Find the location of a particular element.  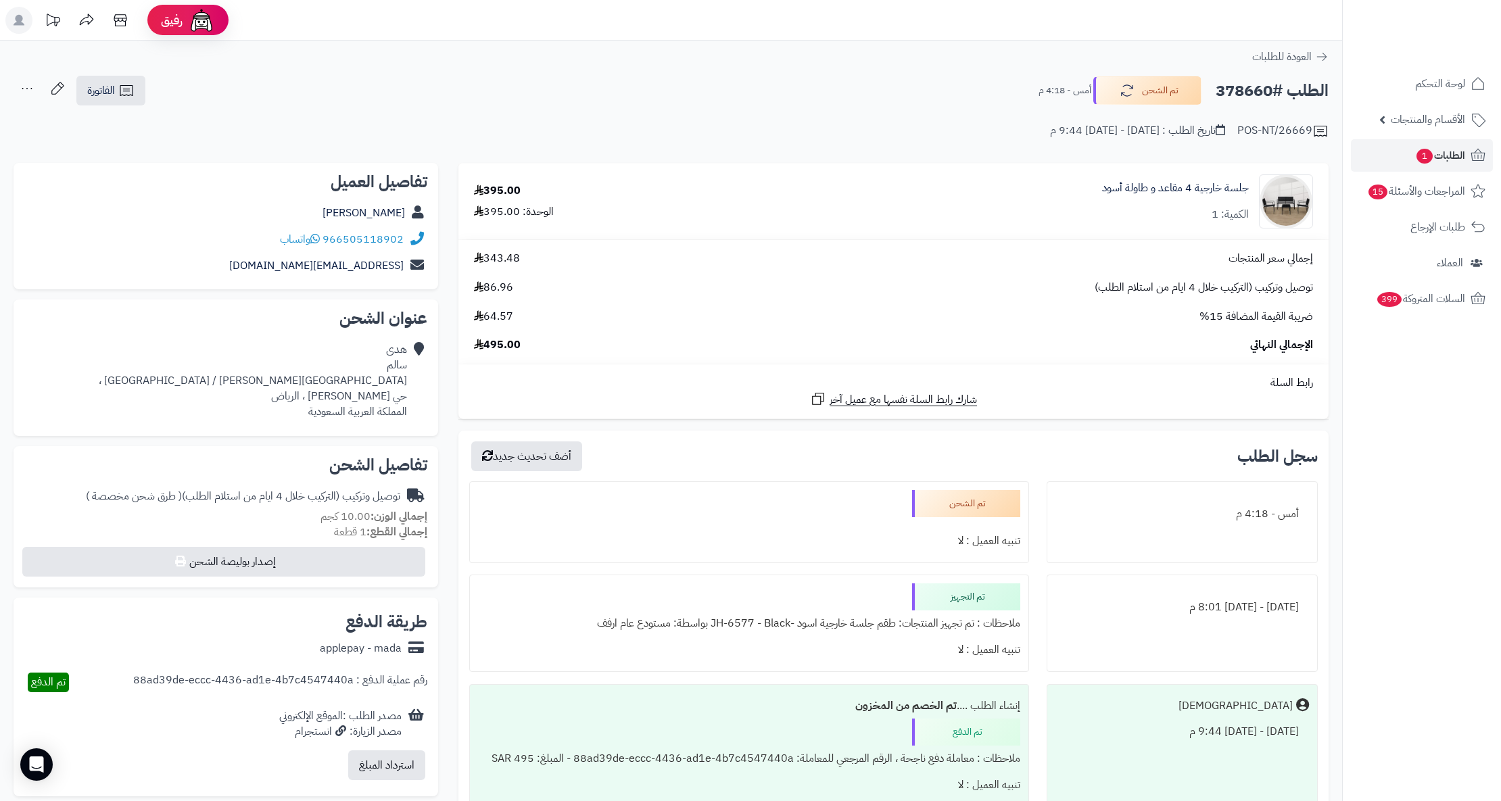

img: ai-face.png is located at coordinates (201, 20).